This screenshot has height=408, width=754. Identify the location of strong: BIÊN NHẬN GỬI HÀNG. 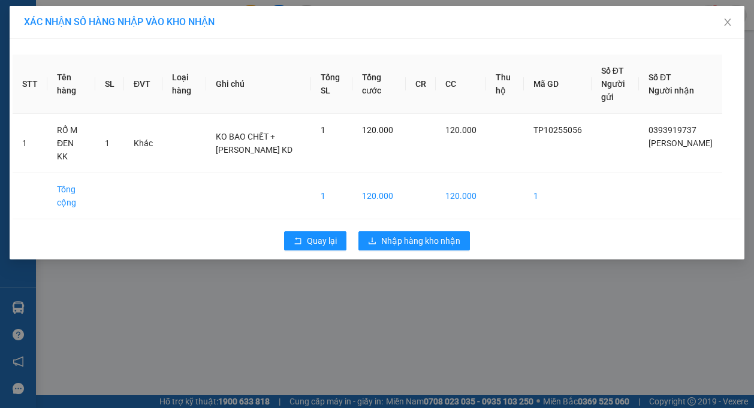
(89, 12).